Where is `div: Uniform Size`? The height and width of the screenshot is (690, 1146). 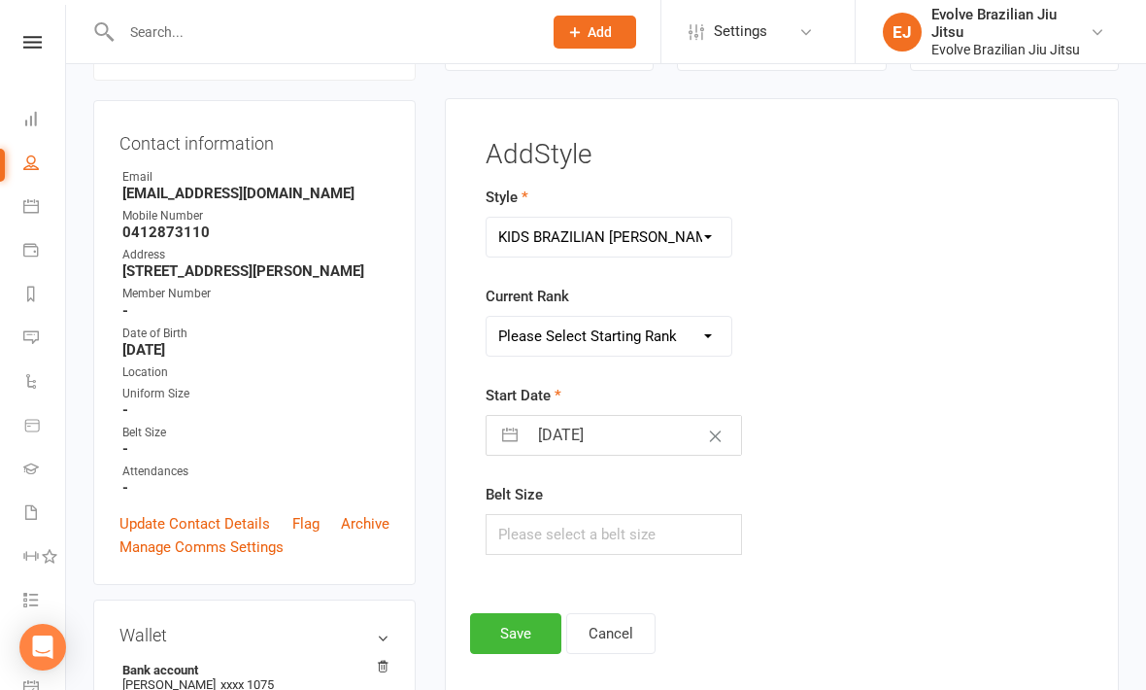 div: Uniform Size is located at coordinates (255, 393).